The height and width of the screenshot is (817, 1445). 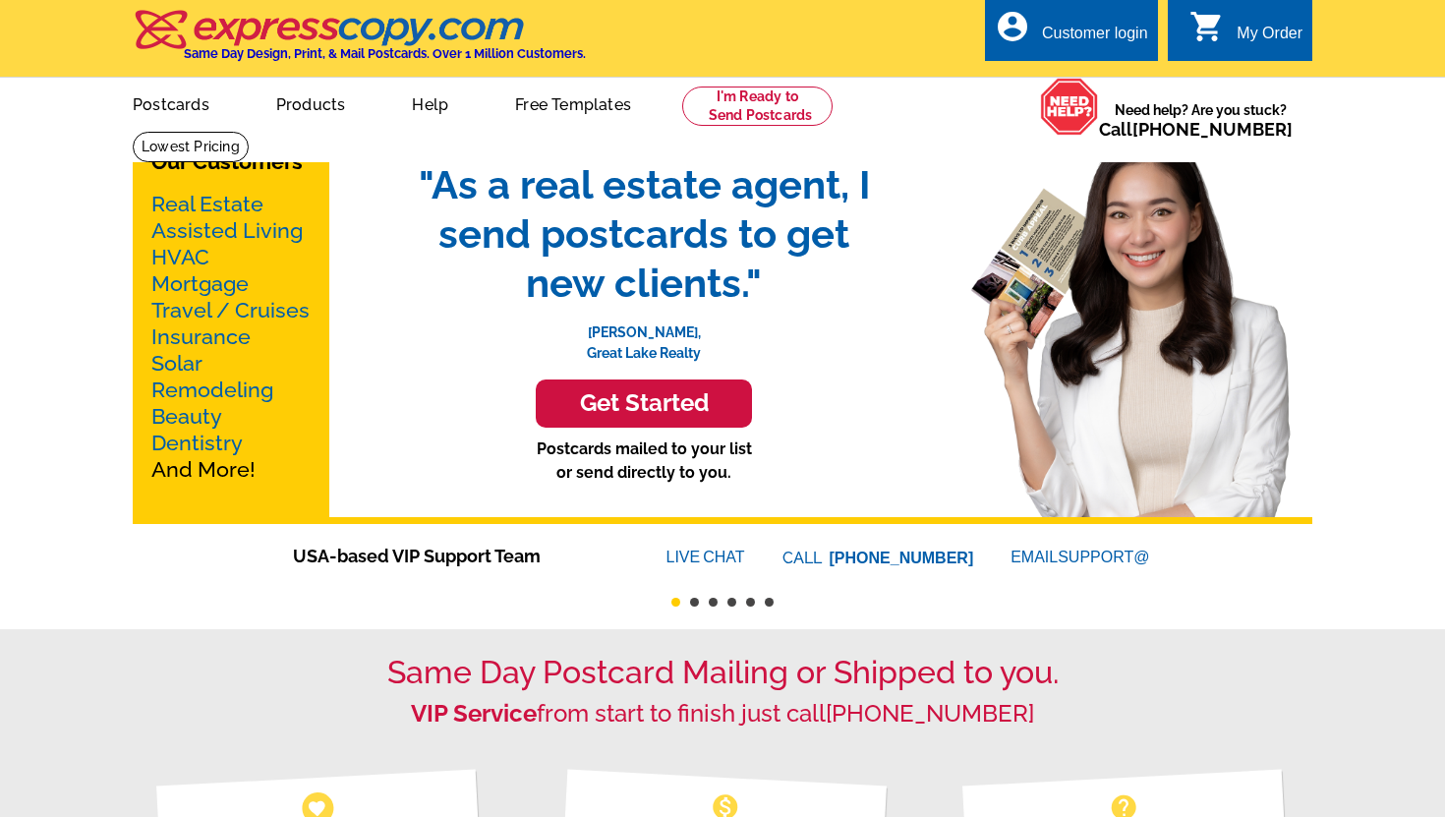 I want to click on img: help, so click(x=1069, y=106).